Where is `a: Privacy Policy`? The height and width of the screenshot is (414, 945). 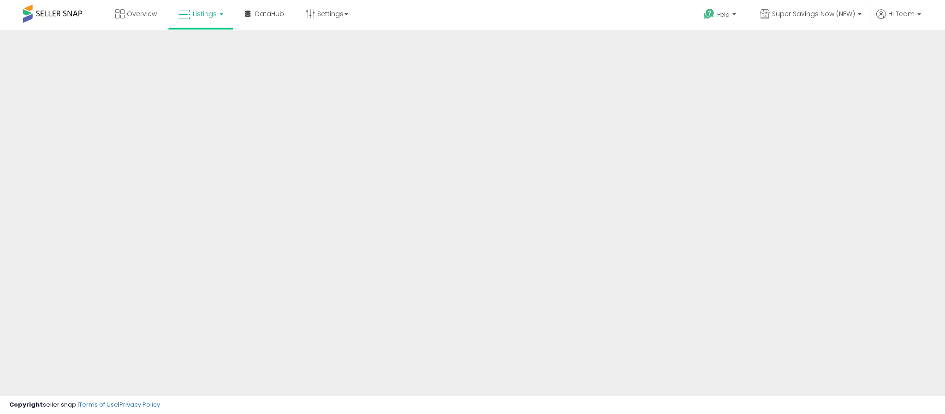
a: Privacy Policy is located at coordinates (140, 404).